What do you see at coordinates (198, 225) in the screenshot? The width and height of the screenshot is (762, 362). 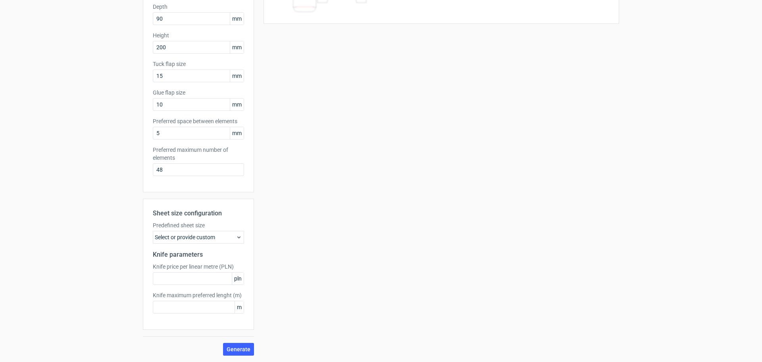 I see `label: Predefined sheet size` at bounding box center [198, 225].